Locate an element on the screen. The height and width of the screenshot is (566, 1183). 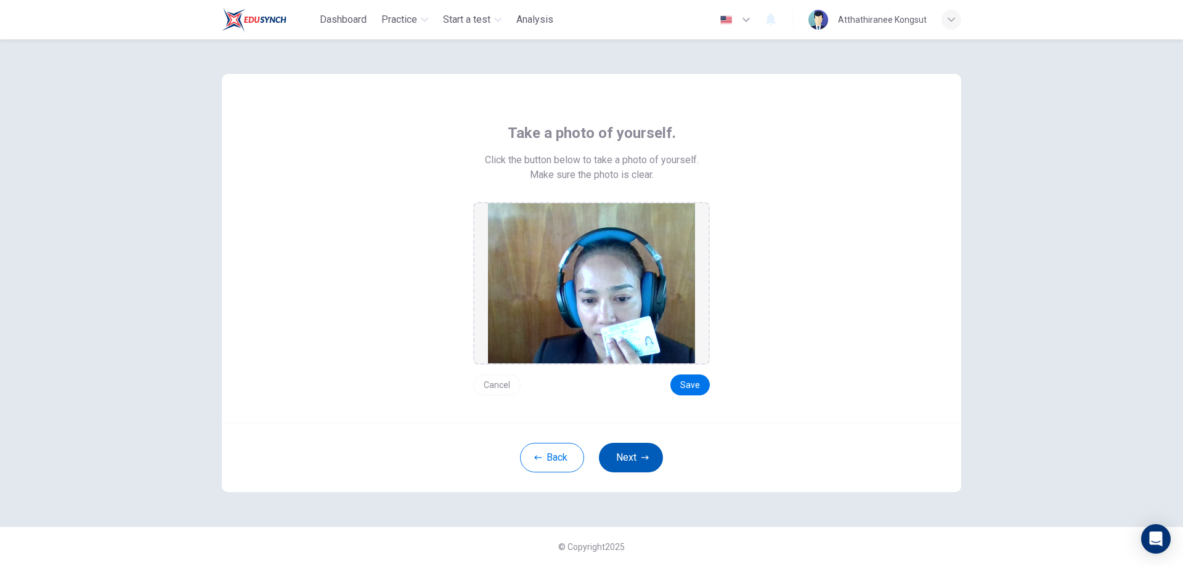
button: Save is located at coordinates (690, 385).